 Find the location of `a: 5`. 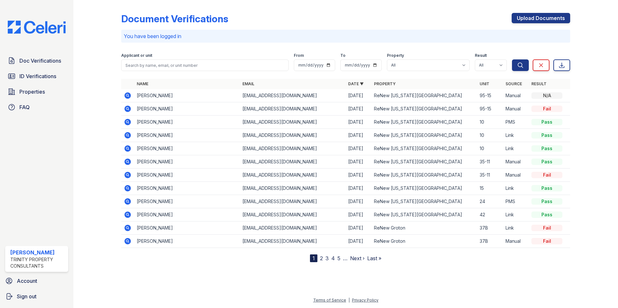

a: 5 is located at coordinates (339, 259).